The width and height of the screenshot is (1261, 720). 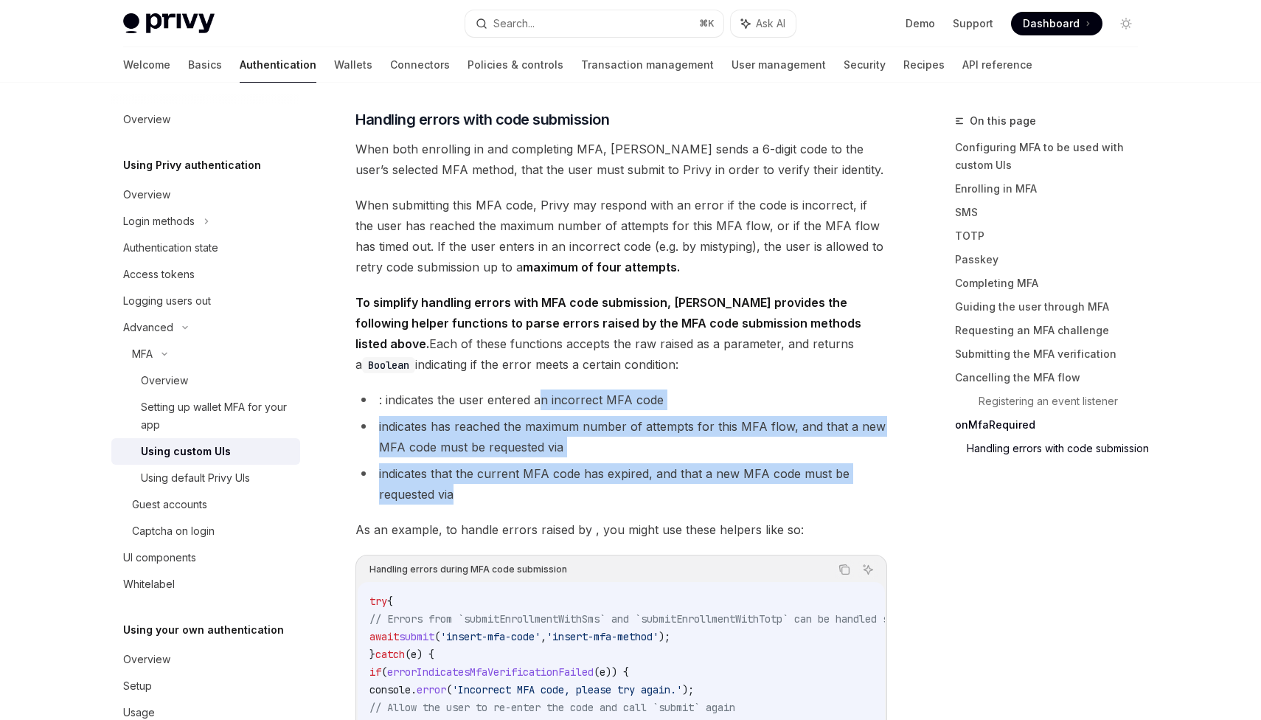 What do you see at coordinates (1052, 330) in the screenshot?
I see `a: Requesting an MFA challenge` at bounding box center [1052, 330].